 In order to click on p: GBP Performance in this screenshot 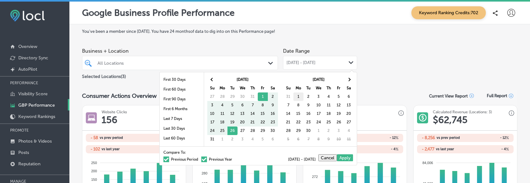, I will do `click(37, 105)`.